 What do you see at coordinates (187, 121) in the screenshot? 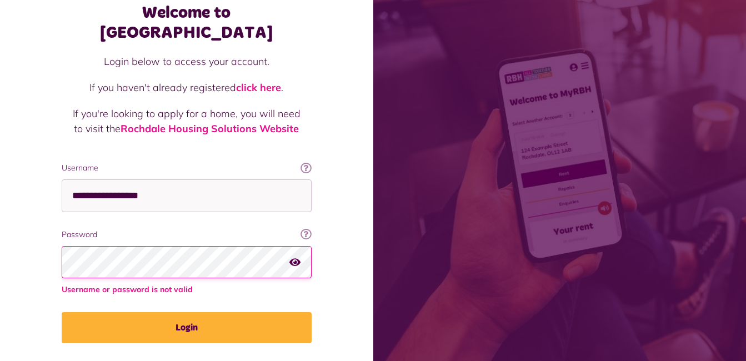
I see `p: If you're looking to apply for a home, you will need to visit the` at bounding box center [187, 121].